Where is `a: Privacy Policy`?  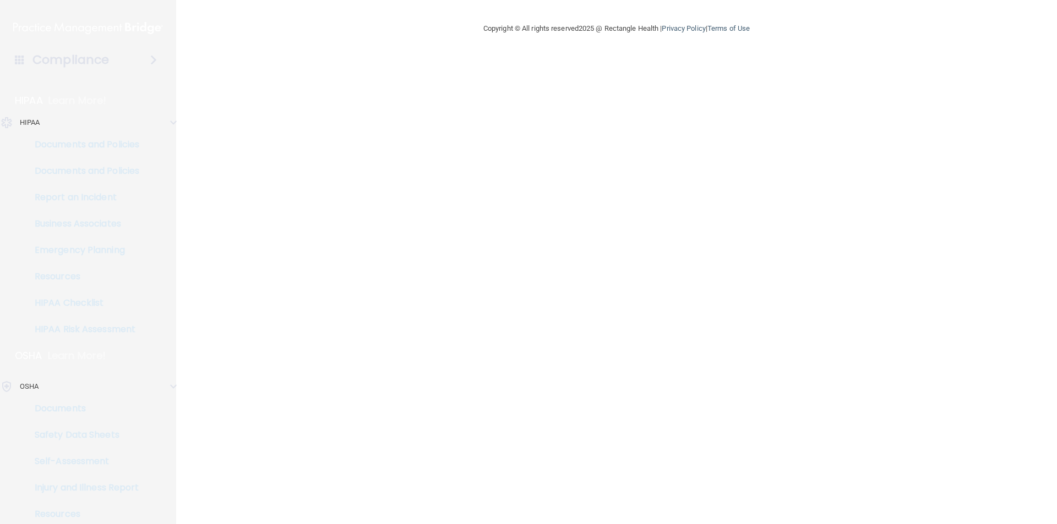
a: Privacy Policy is located at coordinates (683, 28).